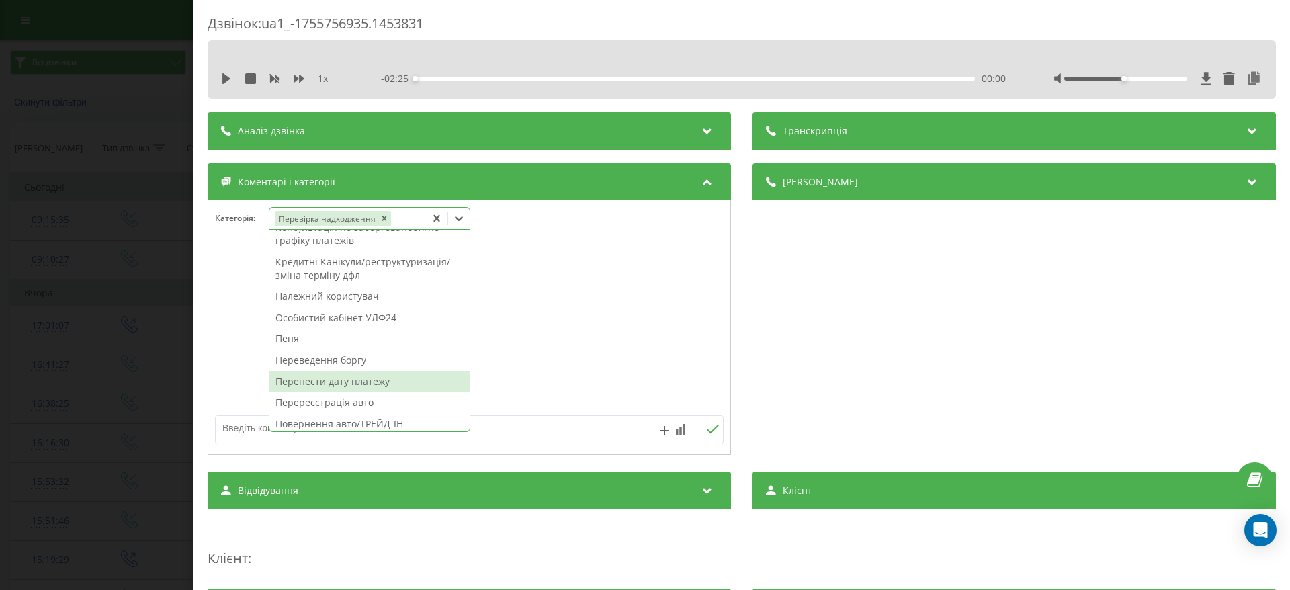 The height and width of the screenshot is (590, 1290). Describe the element at coordinates (286, 182) in the screenshot. I see `span: Коментарі і категорії` at that location.